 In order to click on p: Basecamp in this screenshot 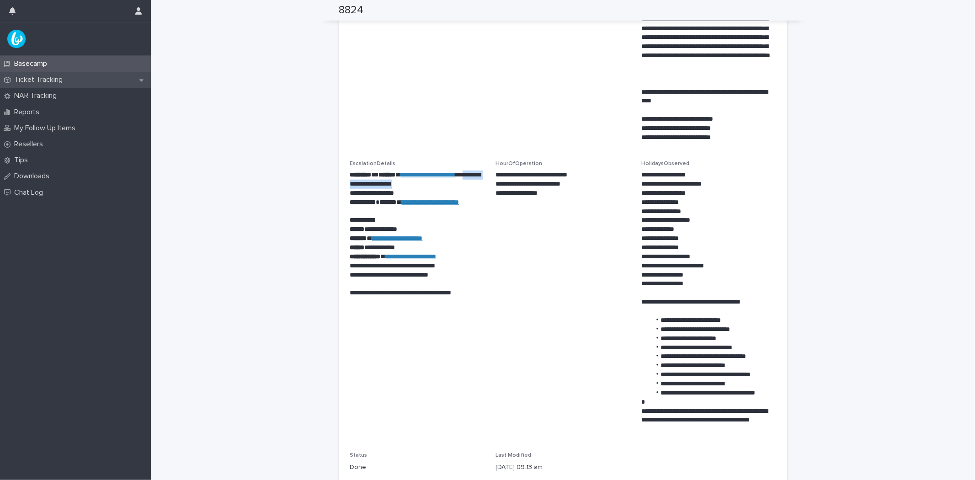, I will do `click(32, 64)`.